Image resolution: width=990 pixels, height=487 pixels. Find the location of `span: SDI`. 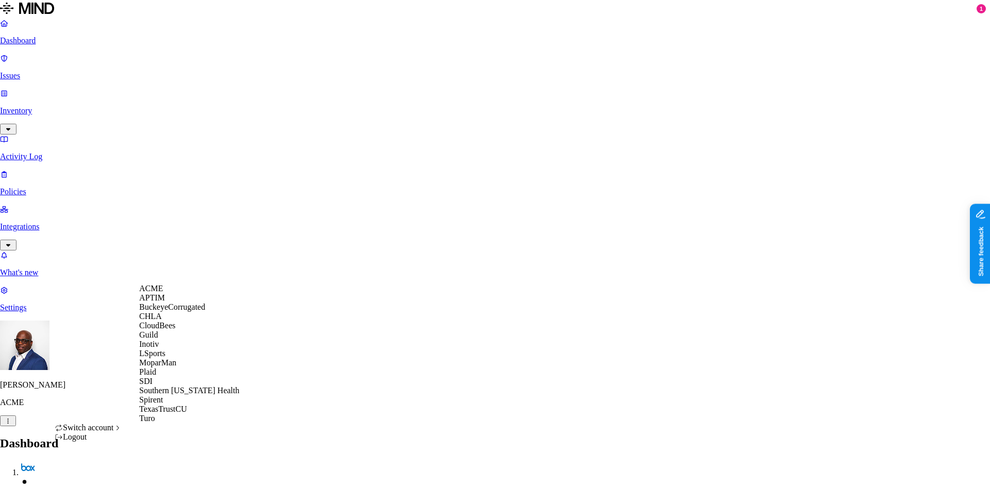

span: SDI is located at coordinates (146, 381).